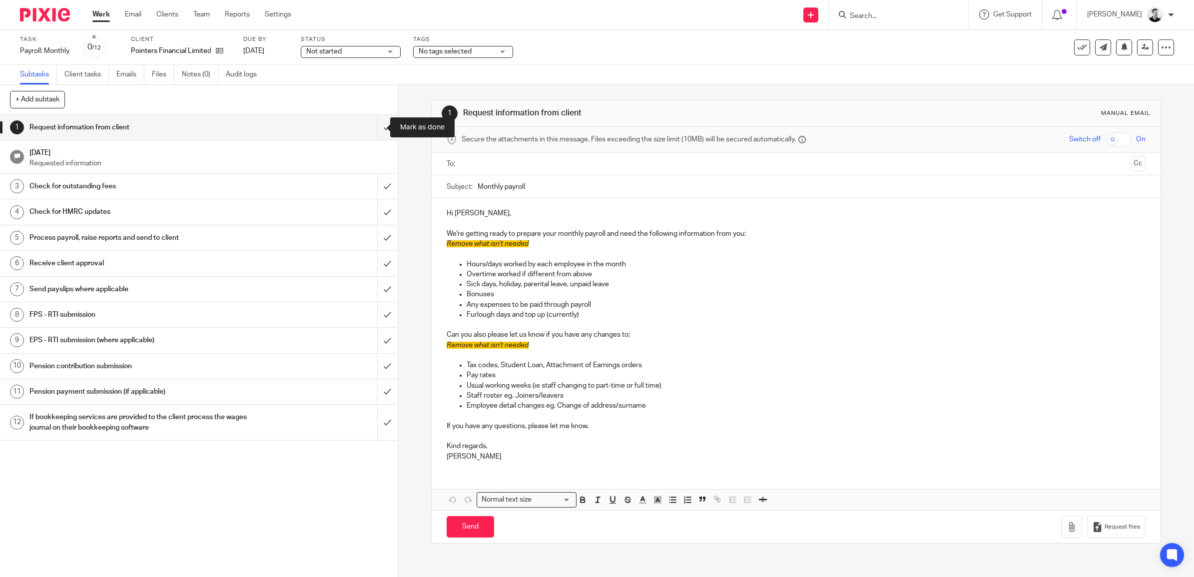  I want to click on p: Staff roster eg. Joiners/leavers, so click(806, 396).